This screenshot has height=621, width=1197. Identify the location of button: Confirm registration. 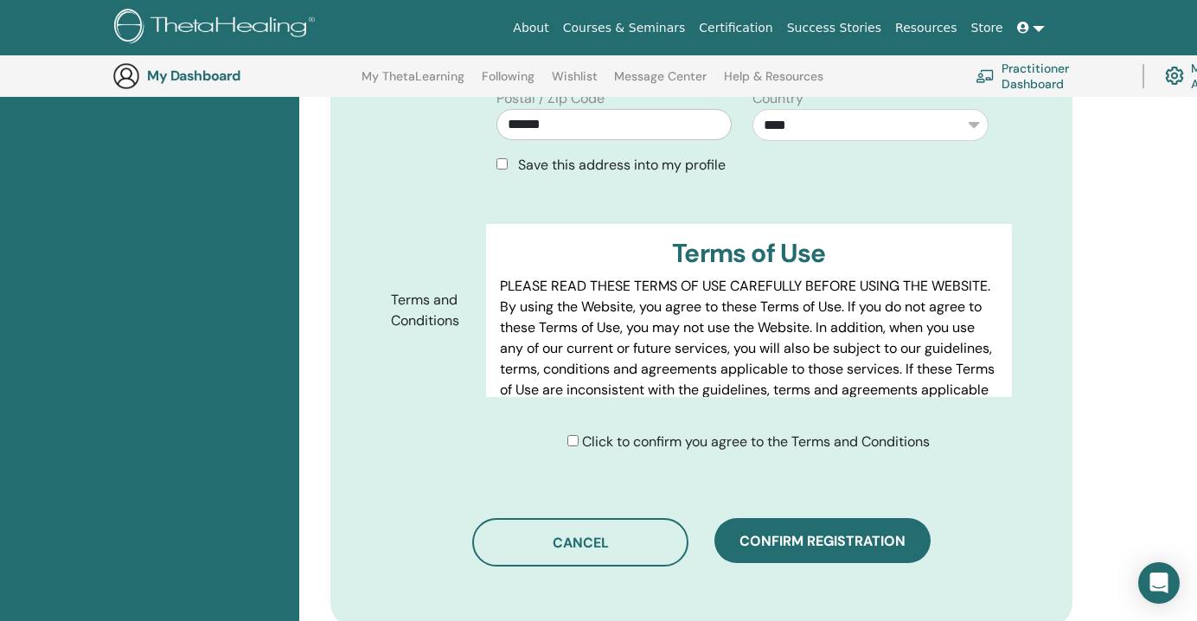
(823, 541).